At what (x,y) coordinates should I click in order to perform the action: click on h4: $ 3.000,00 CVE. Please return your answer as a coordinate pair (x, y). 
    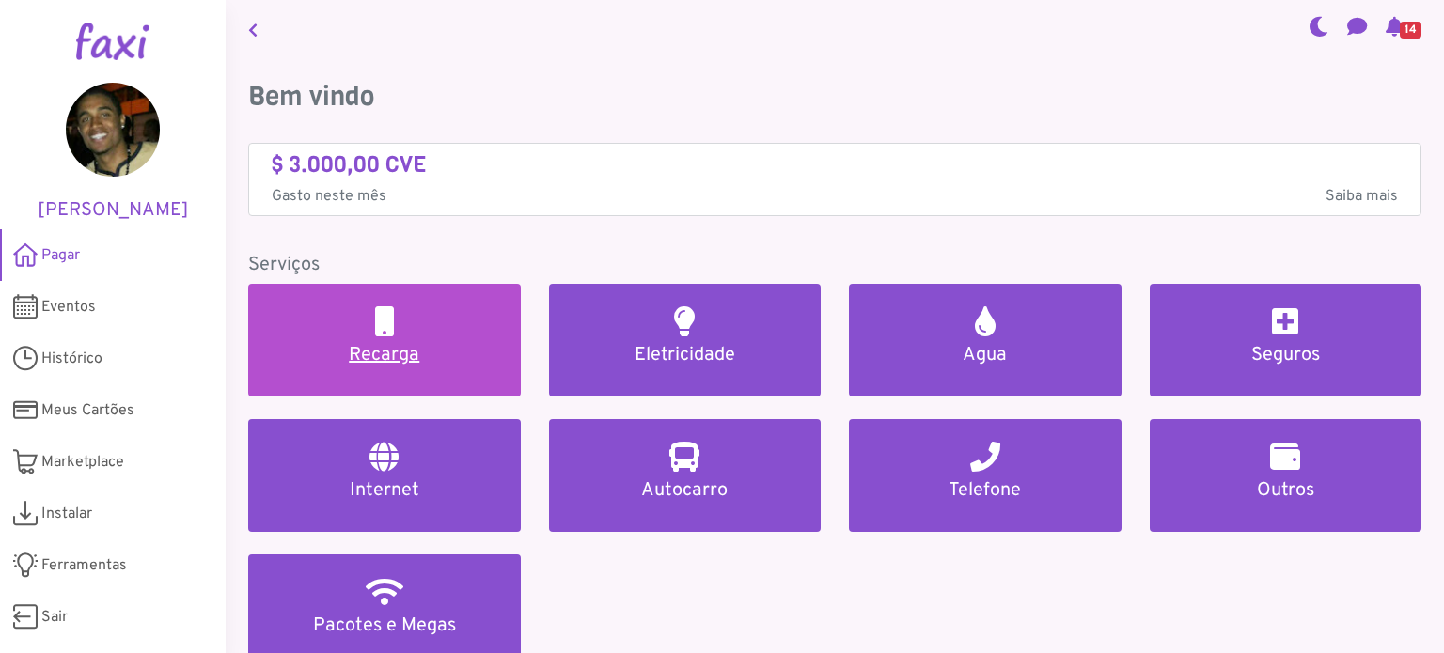
    Looking at the image, I should click on (835, 165).